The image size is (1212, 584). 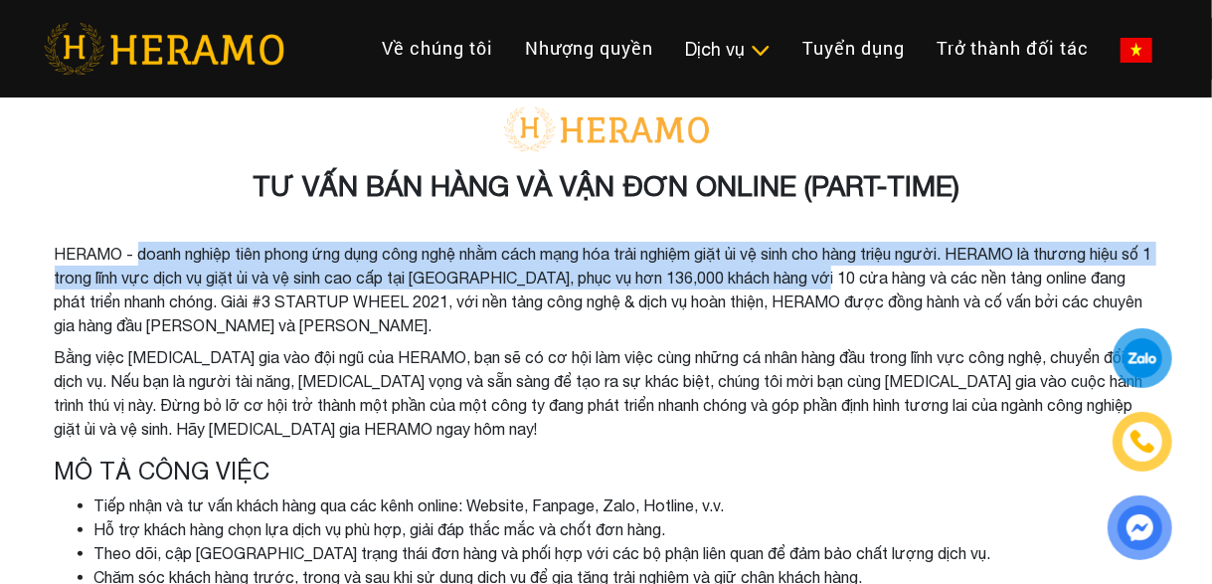 What do you see at coordinates (728, 49) in the screenshot?
I see `div: Dịch vụ` at bounding box center [728, 49].